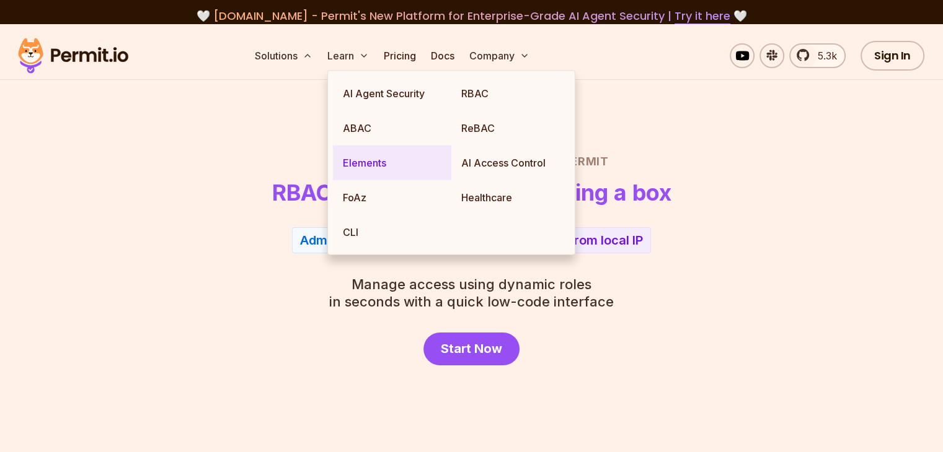 The height and width of the screenshot is (452, 943). What do you see at coordinates (510, 198) in the screenshot?
I see `a: Healthcare` at bounding box center [510, 198].